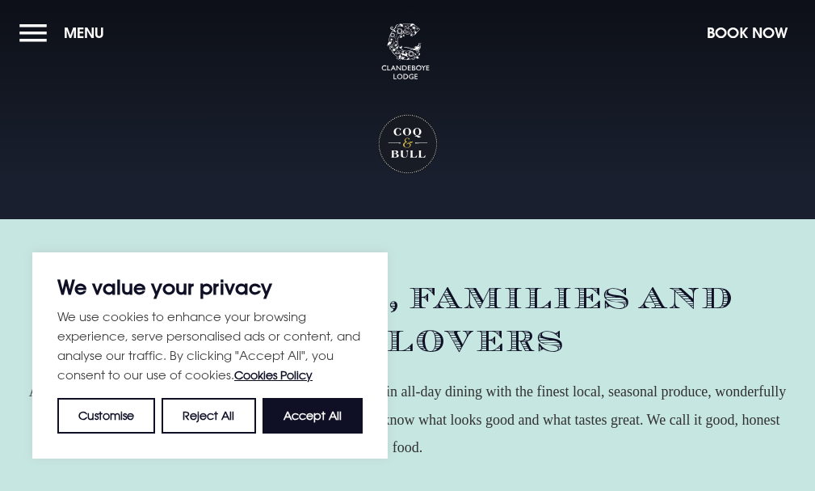 This screenshot has width=815, height=491. I want to click on p: We use cookies to enhance your browsing experience, serve personalised ads or content, and analys..., so click(210, 345).